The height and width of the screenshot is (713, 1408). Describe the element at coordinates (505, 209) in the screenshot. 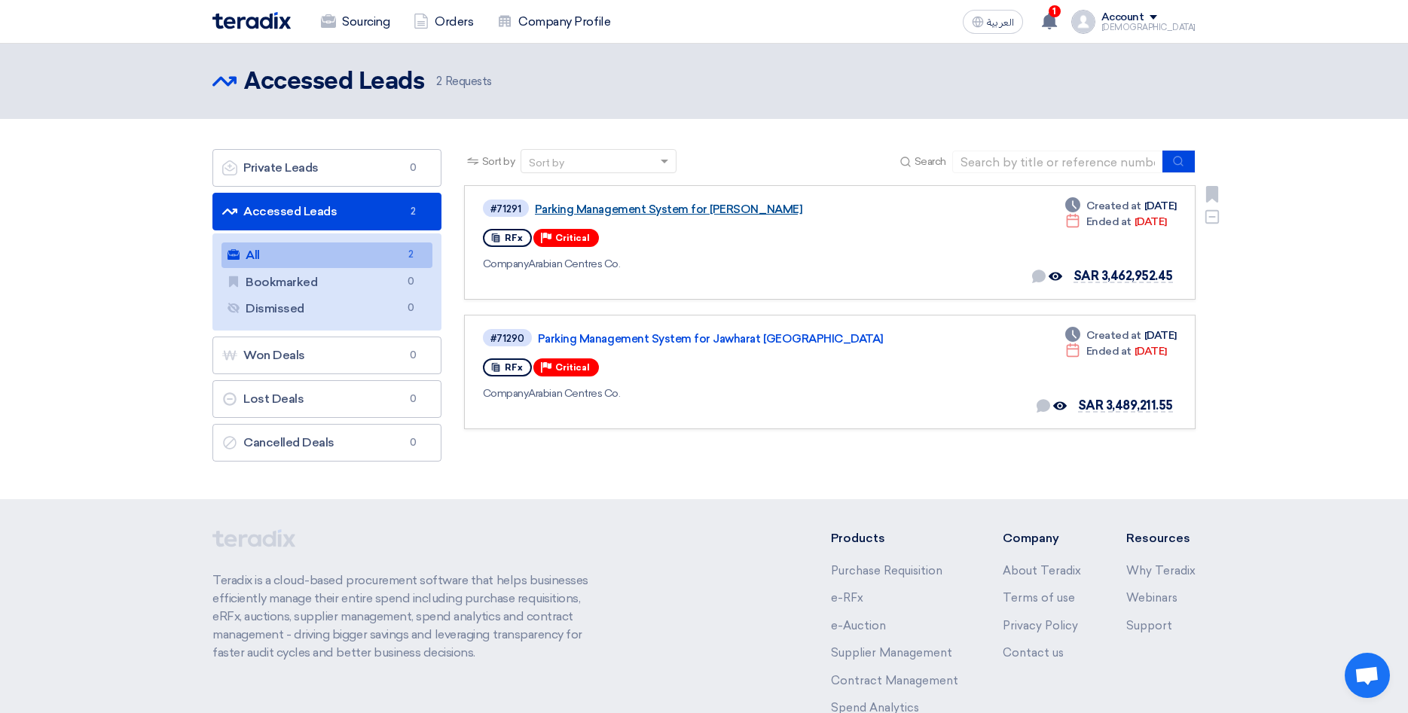

I see `div: #71291` at that location.